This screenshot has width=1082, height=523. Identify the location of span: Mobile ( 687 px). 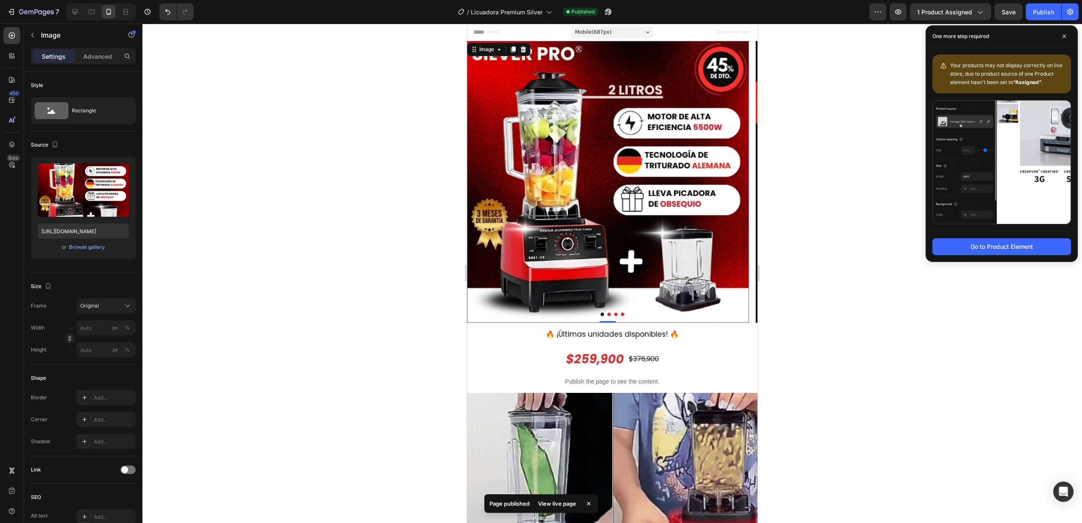
(126, 8).